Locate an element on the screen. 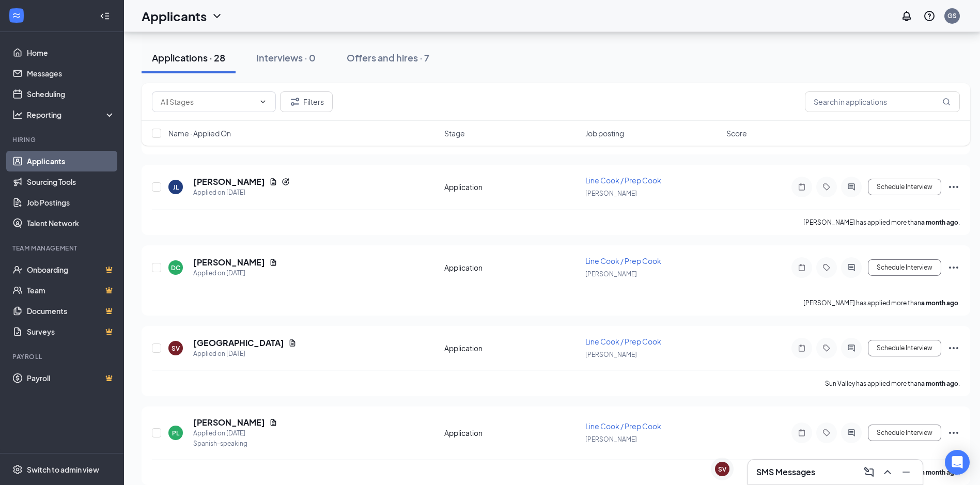 The height and width of the screenshot is (485, 980). h3: SMS Messages is located at coordinates (786, 472).